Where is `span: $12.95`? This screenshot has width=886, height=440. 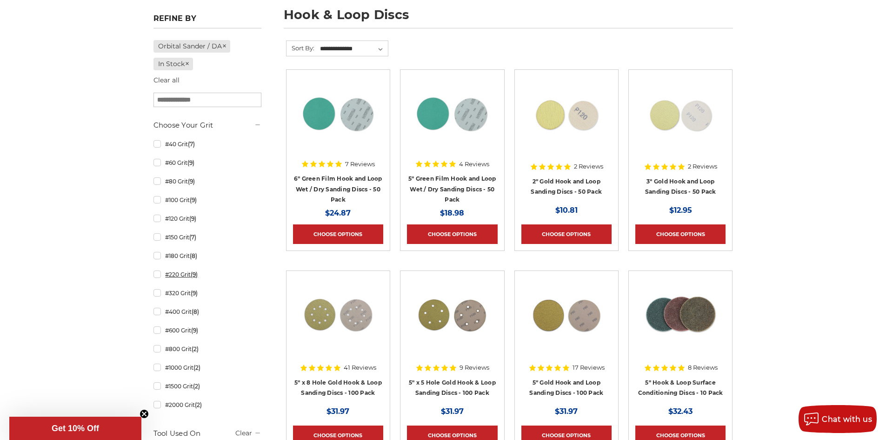
span: $12.95 is located at coordinates (681, 210).